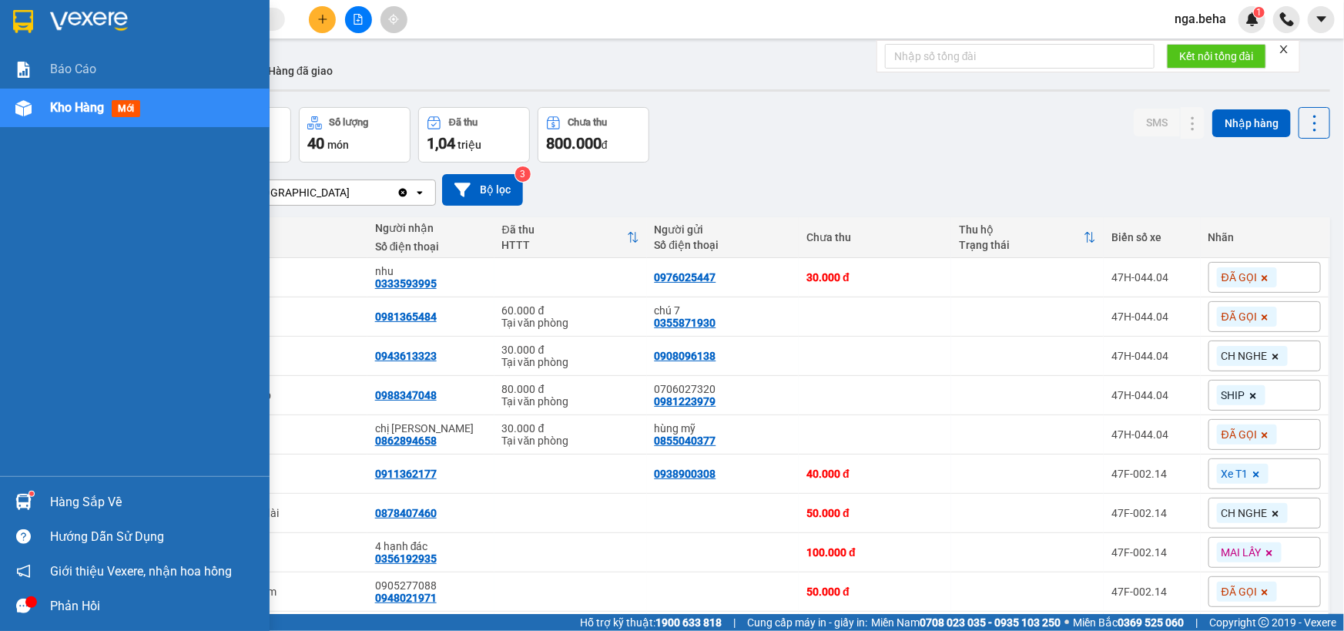 The width and height of the screenshot is (1344, 631). What do you see at coordinates (807, 622) in the screenshot?
I see `span: Cung cấp máy in - giấy in:` at bounding box center [807, 622].